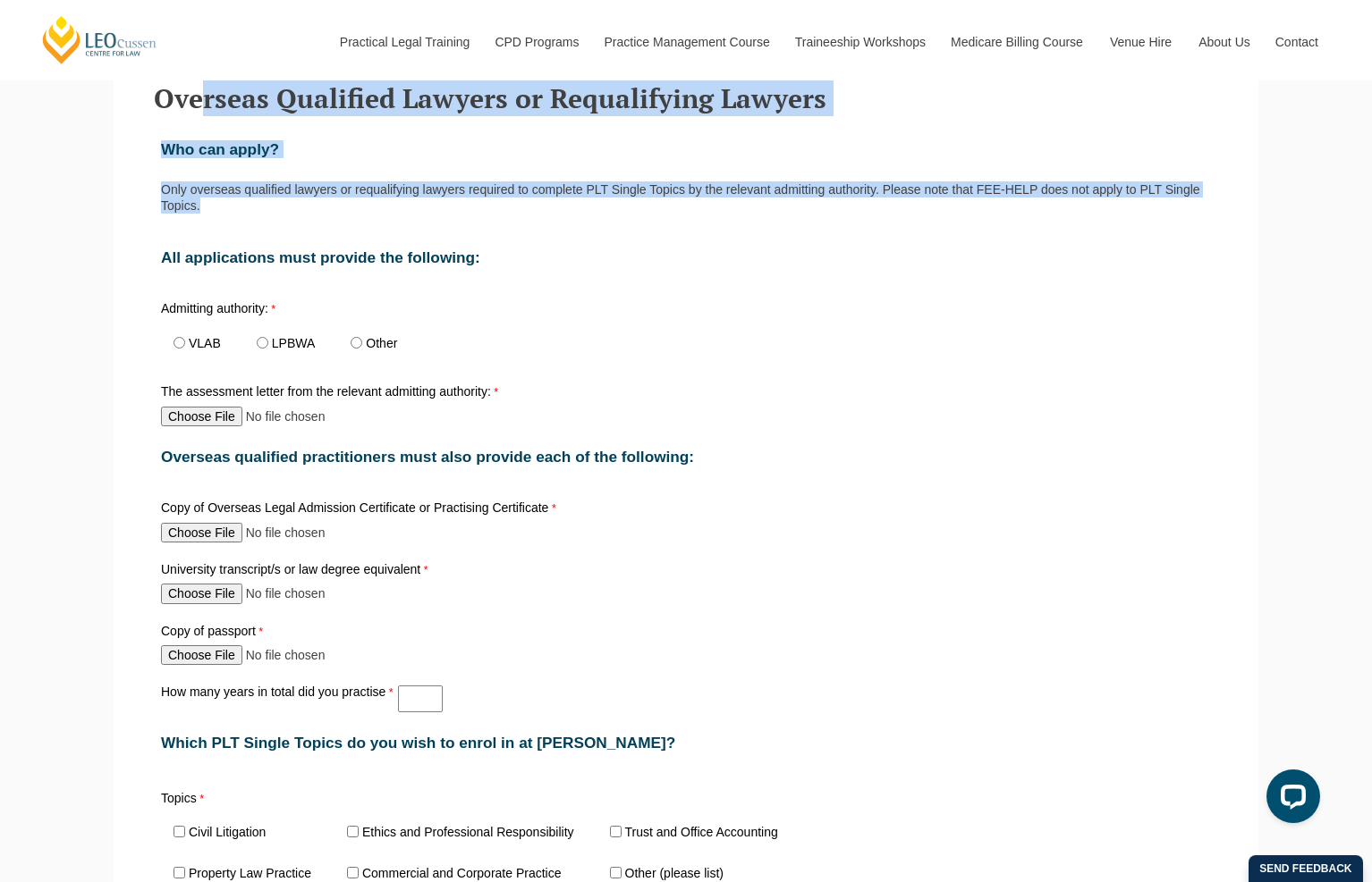  I want to click on label: How many years in total did you practise, so click(279, 692).